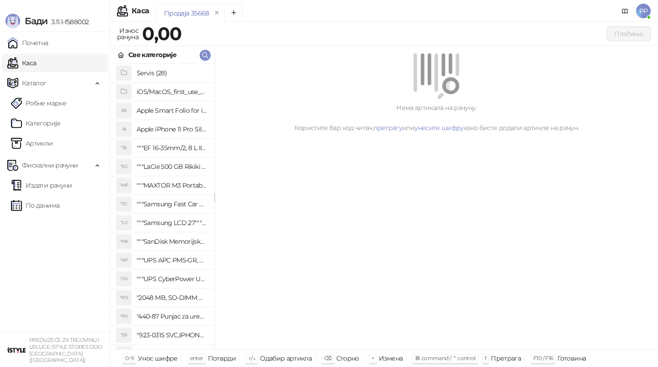  I want to click on h4: """LaCie 500 GB Rikiki USB 3.0 / Ultra Compact & Resistant aluminum / USB 3.0 / 2.5""""""", so click(172, 167).